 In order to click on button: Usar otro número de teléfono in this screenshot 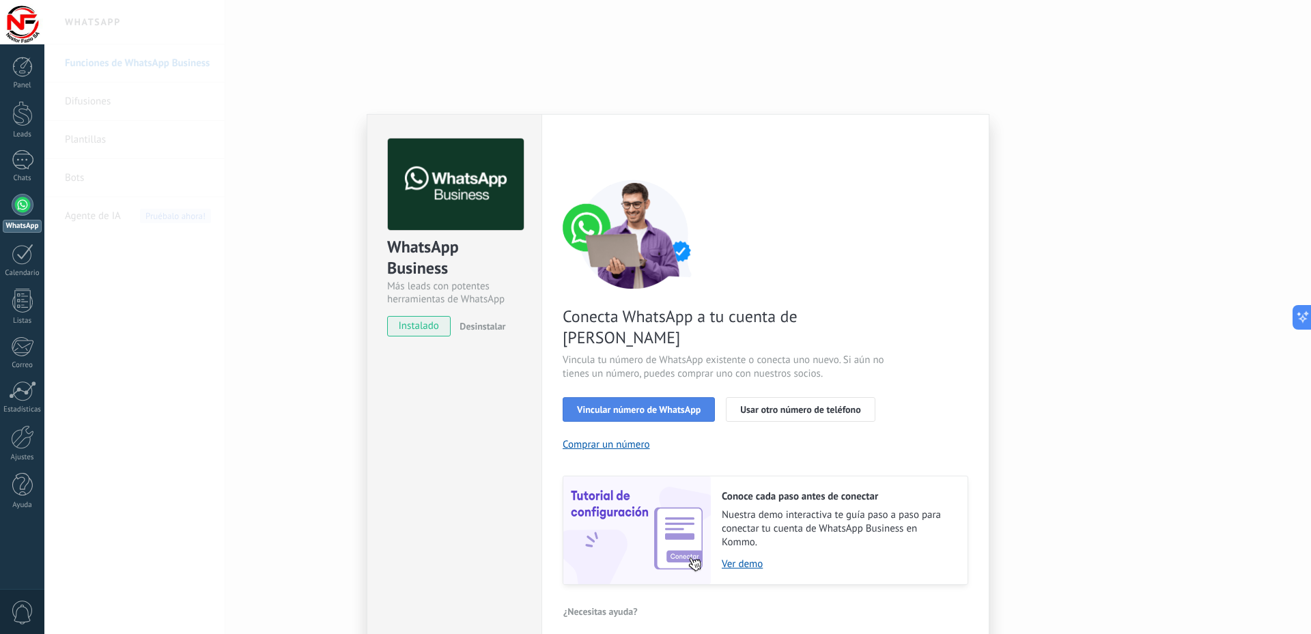, I will do `click(800, 410)`.